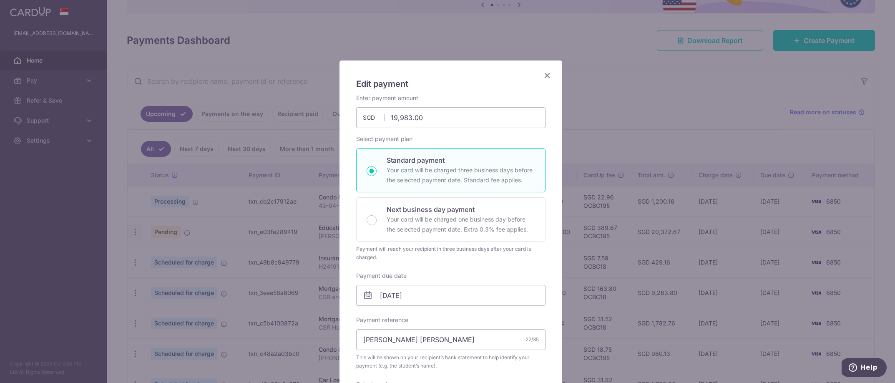 The width and height of the screenshot is (895, 383). What do you see at coordinates (547, 75) in the screenshot?
I see `button: Close` at bounding box center [547, 75].